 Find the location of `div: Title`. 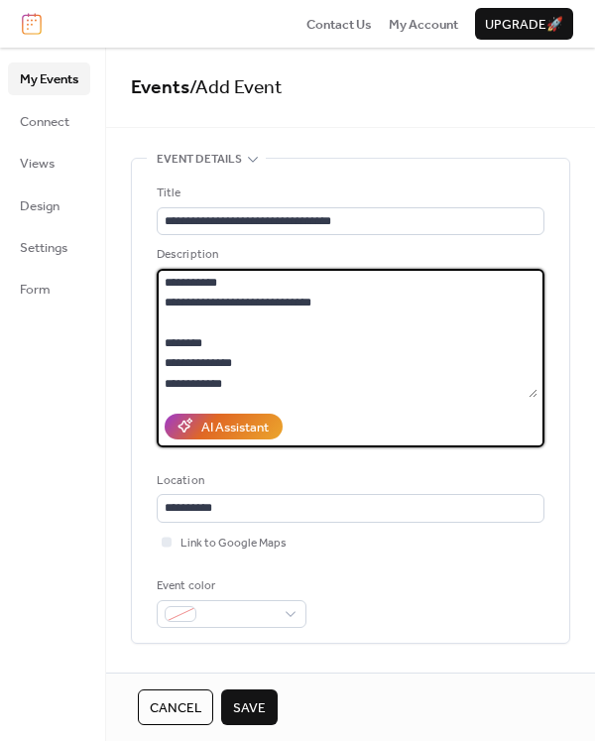

div: Title is located at coordinates (348, 193).